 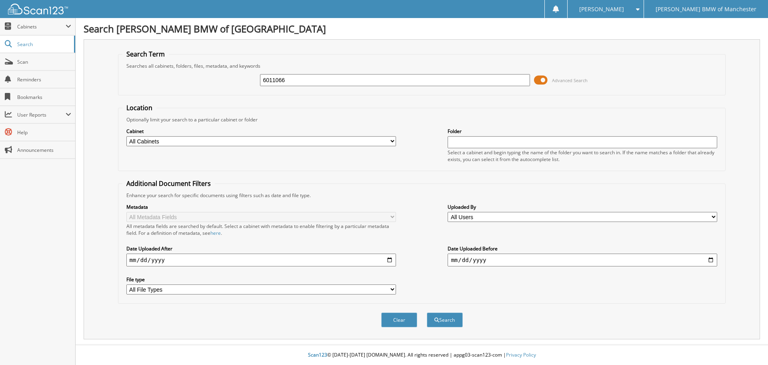 What do you see at coordinates (261, 248) in the screenshot?
I see `label: Date Uploaded After` at bounding box center [261, 248].